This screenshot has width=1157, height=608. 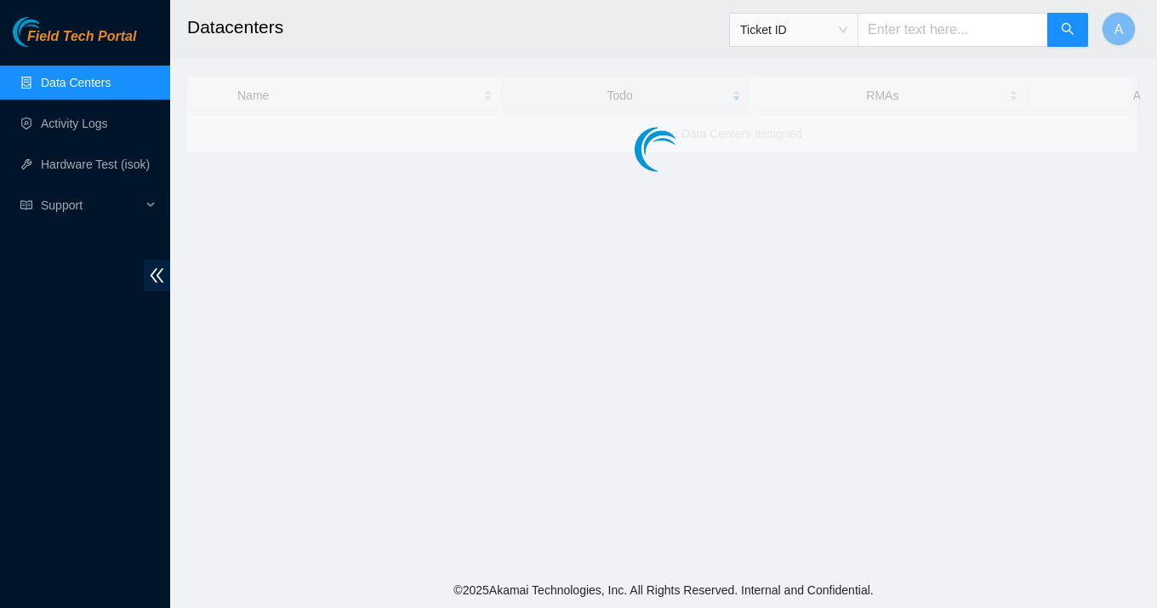 I want to click on span: Support, so click(x=91, y=205).